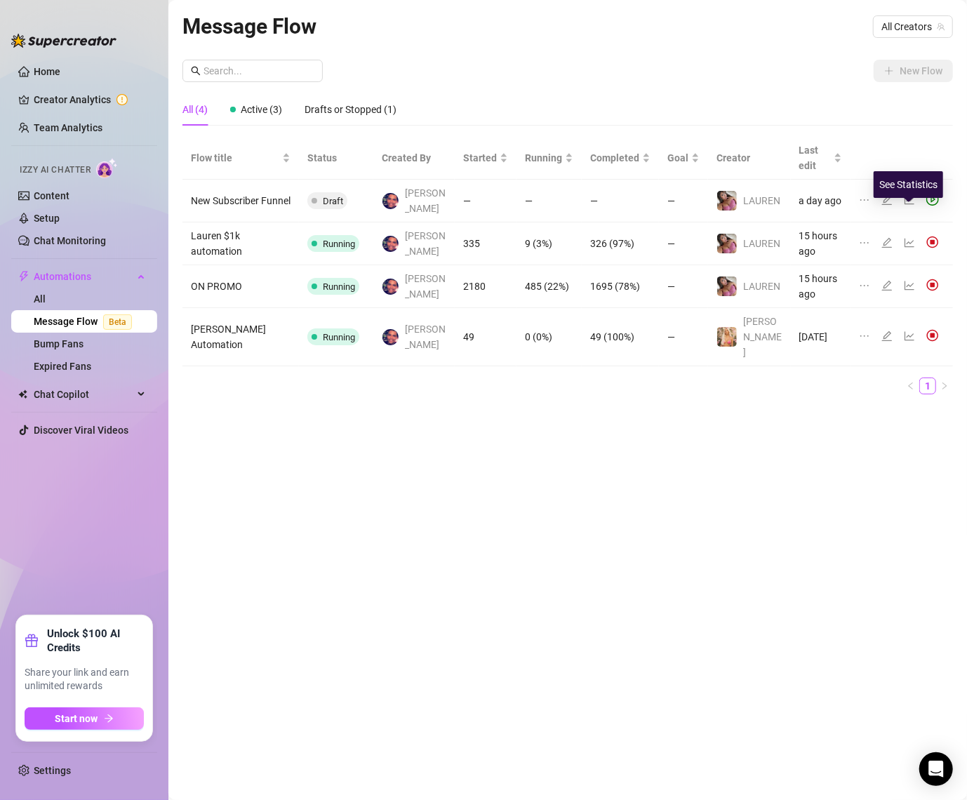  Describe the element at coordinates (620, 158) in the screenshot. I see `th: Completed` at that location.